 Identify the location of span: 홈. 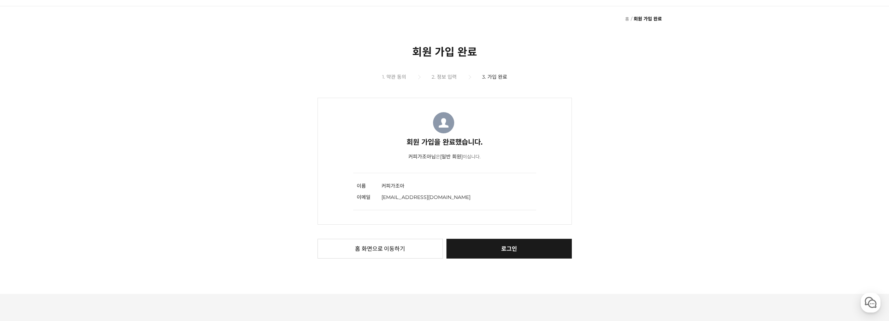
(24, 237).